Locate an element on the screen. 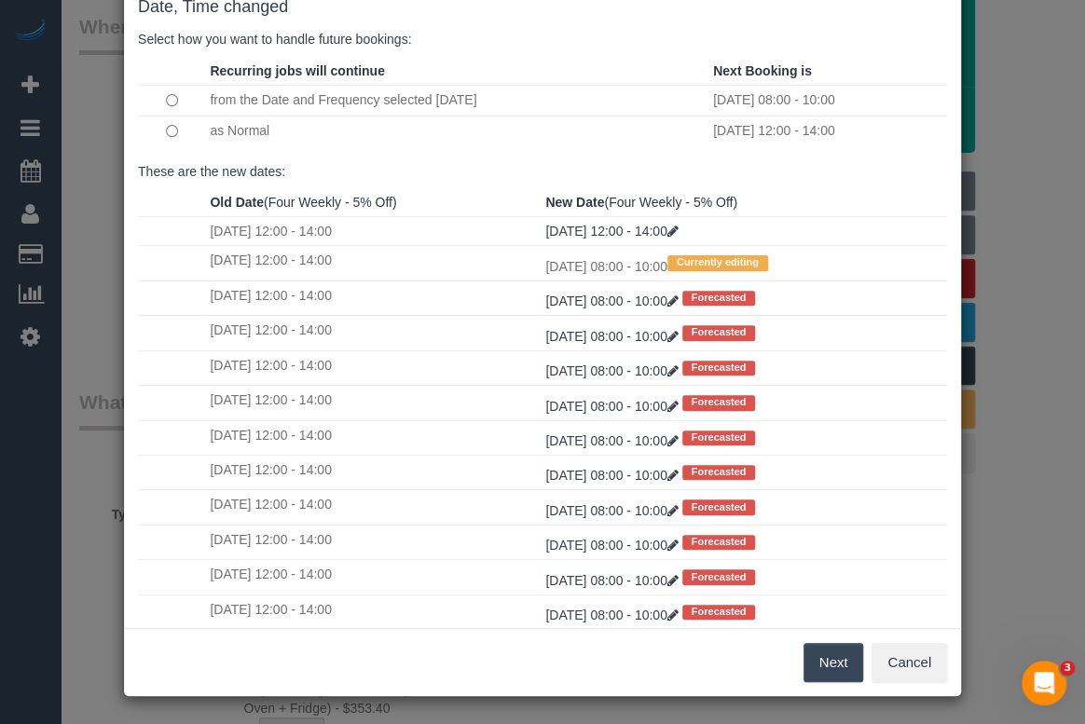  strong: Recurring jobs will continue is located at coordinates (296, 71).